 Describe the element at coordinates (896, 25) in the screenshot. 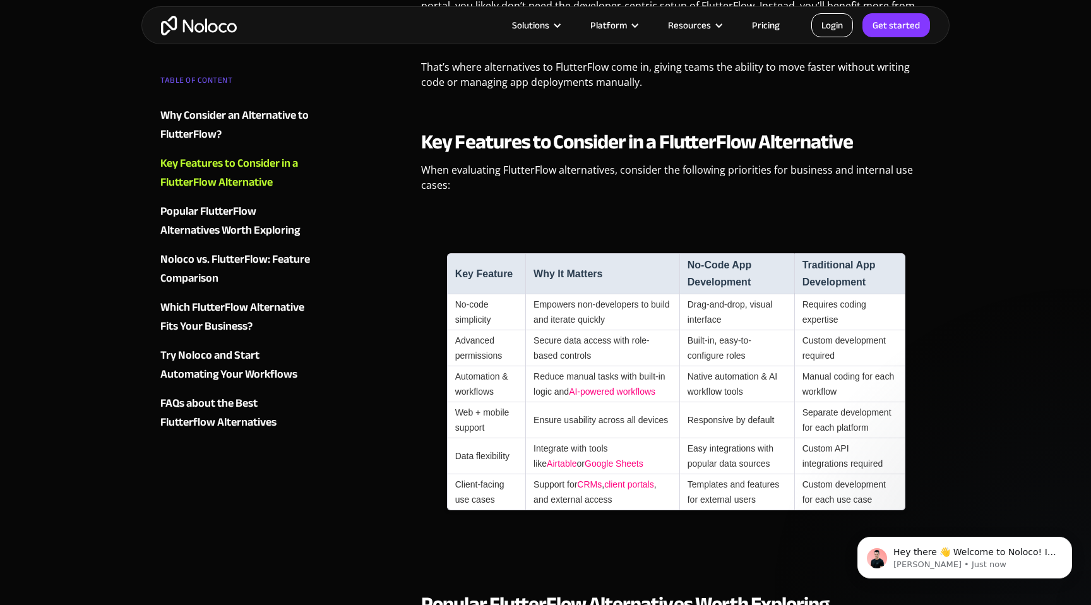

I see `a: Get started` at that location.